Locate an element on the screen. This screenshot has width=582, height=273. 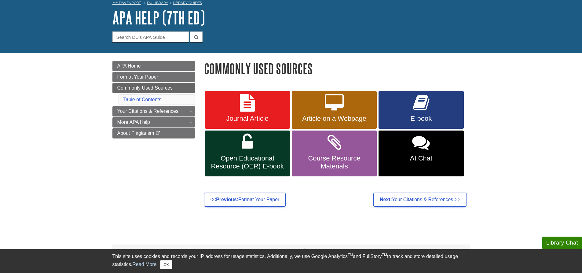
div: This site uses cookies and records your IP address for usage statistics. Additionally, we use Goo... is located at coordinates (291, 261).